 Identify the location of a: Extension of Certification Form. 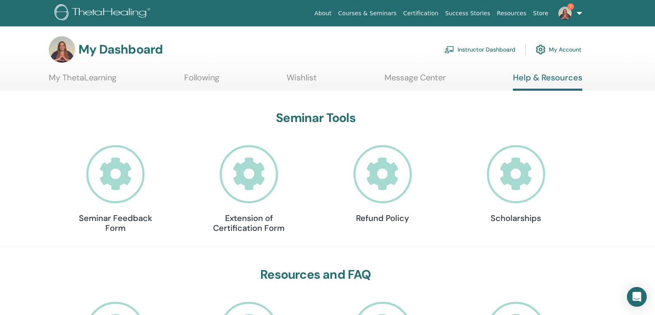
(249, 189).